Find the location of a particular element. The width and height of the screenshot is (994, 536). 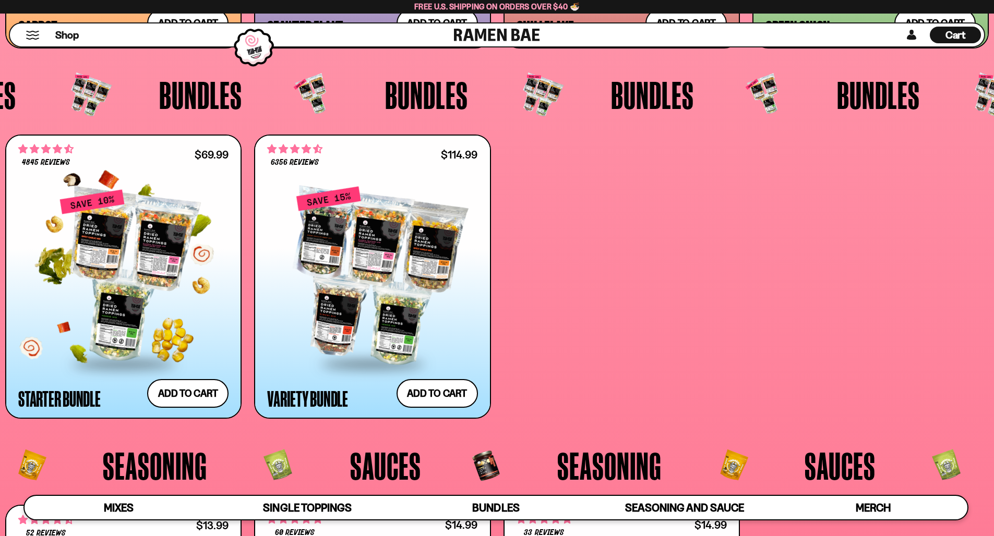

a: Seasoning and Sauce is located at coordinates (684, 508).